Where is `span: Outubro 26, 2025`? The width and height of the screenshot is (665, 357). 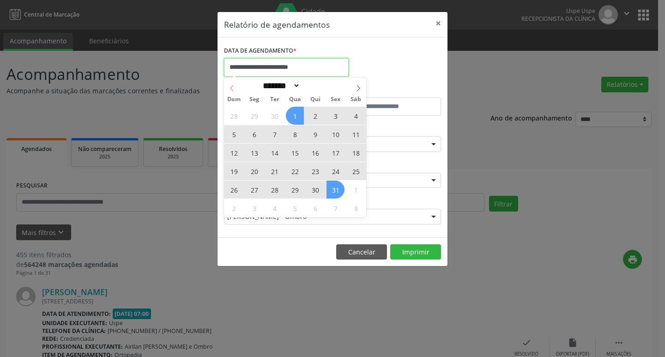
span: Outubro 26, 2025 is located at coordinates (234, 189).